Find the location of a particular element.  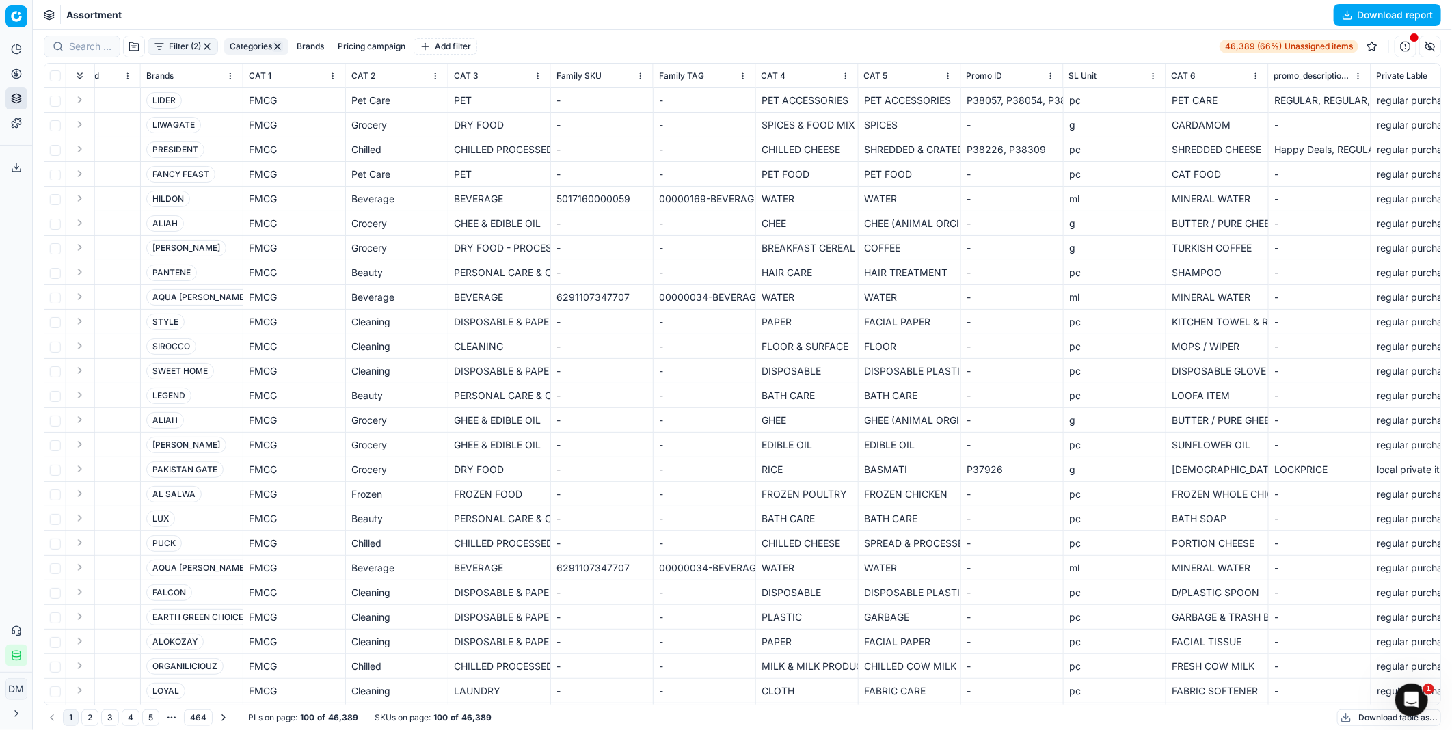

div: 00000034-BEVERAGE is located at coordinates (704, 297).